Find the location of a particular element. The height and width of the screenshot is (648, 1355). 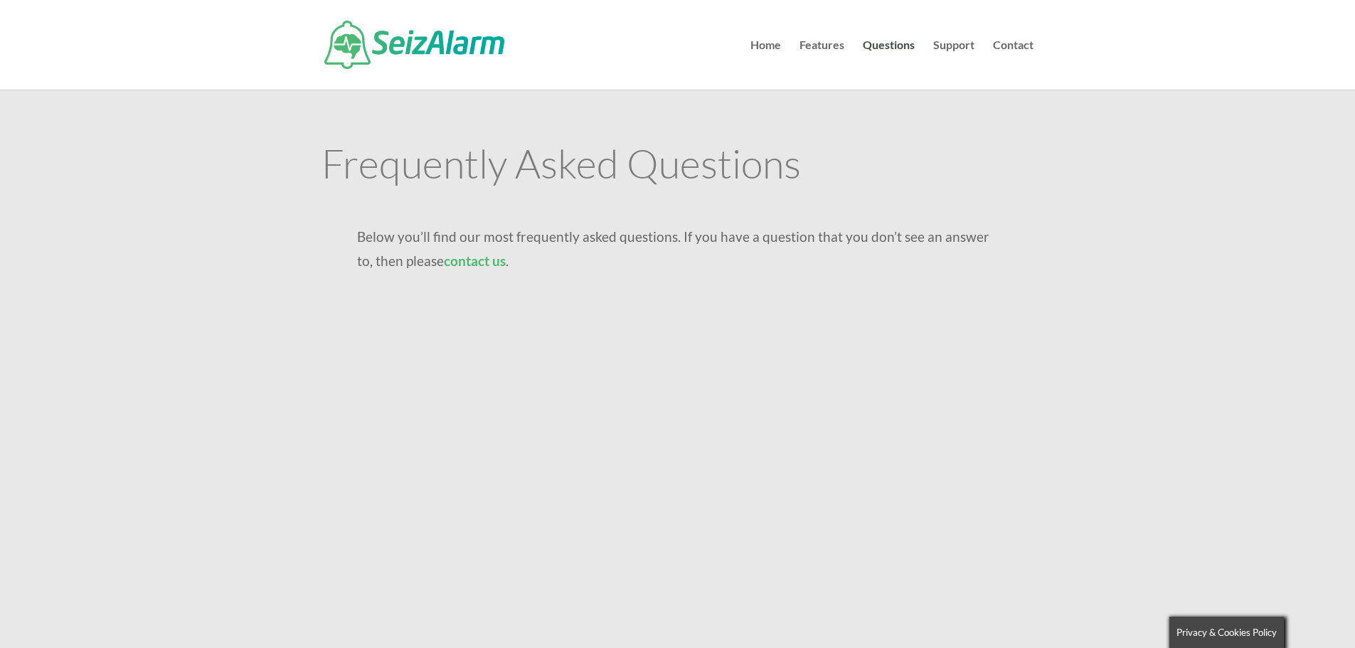

a: Contact is located at coordinates (1013, 65).